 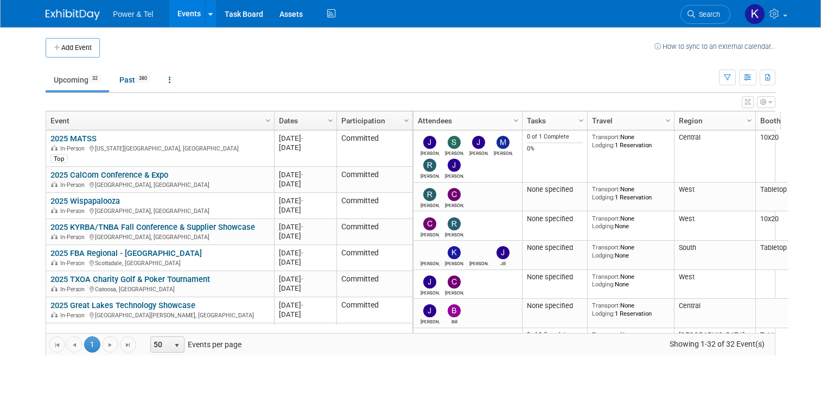 I want to click on a: Travel, so click(x=630, y=121).